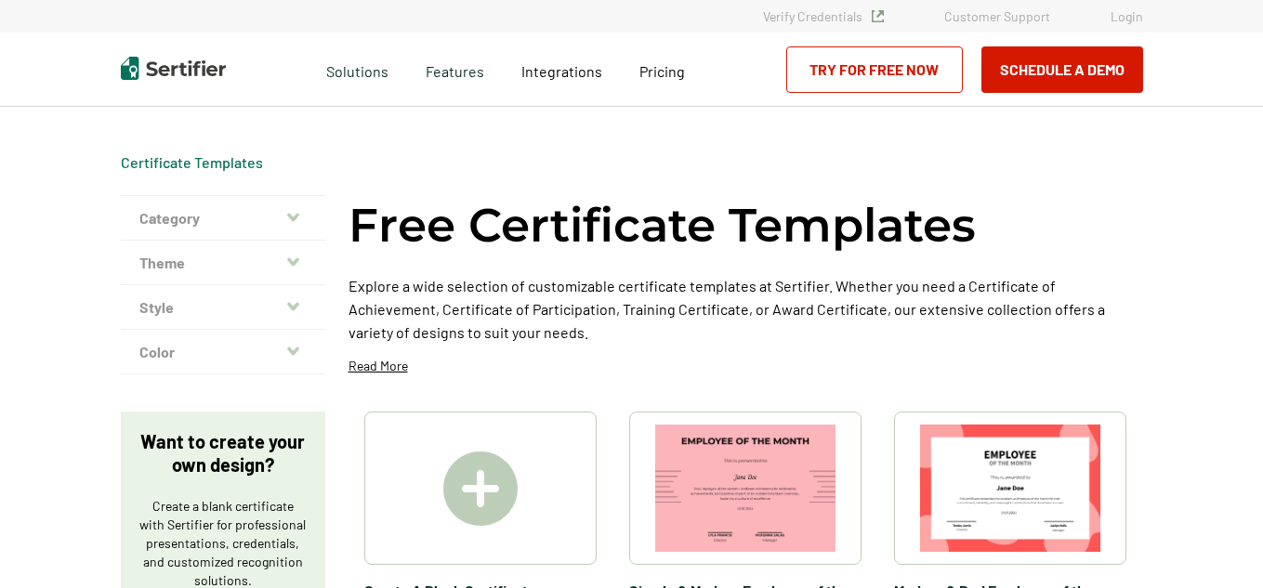 This screenshot has height=588, width=1263. What do you see at coordinates (357, 69) in the screenshot?
I see `span: Solutions` at bounding box center [357, 69].